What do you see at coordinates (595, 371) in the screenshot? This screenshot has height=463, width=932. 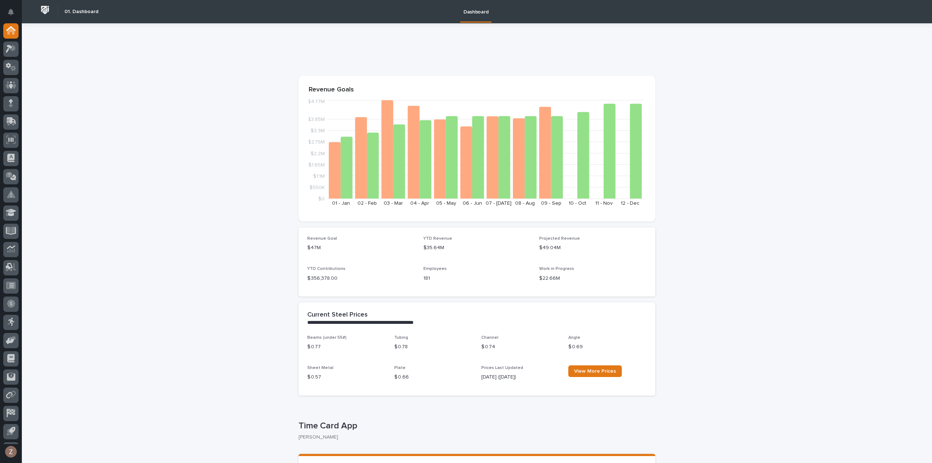 I see `a: View More Prices` at bounding box center [595, 371].